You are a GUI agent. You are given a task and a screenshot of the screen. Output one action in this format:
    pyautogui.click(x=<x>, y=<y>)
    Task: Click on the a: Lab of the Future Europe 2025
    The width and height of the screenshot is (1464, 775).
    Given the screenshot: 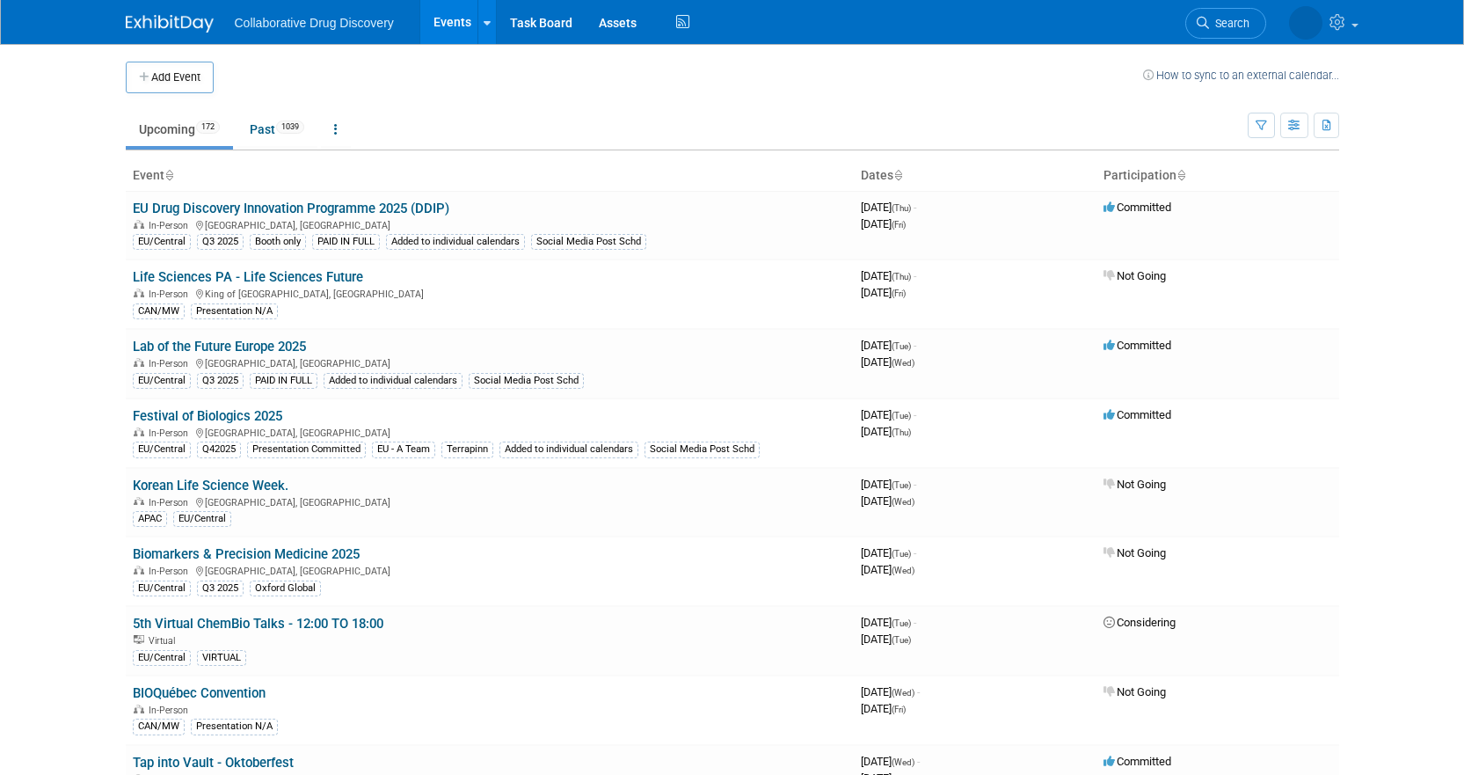 What is the action you would take?
    pyautogui.click(x=219, y=346)
    